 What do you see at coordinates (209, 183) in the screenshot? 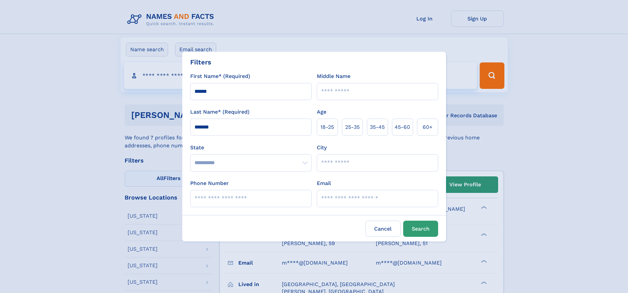
I see `label: Phone Number` at bounding box center [209, 183].